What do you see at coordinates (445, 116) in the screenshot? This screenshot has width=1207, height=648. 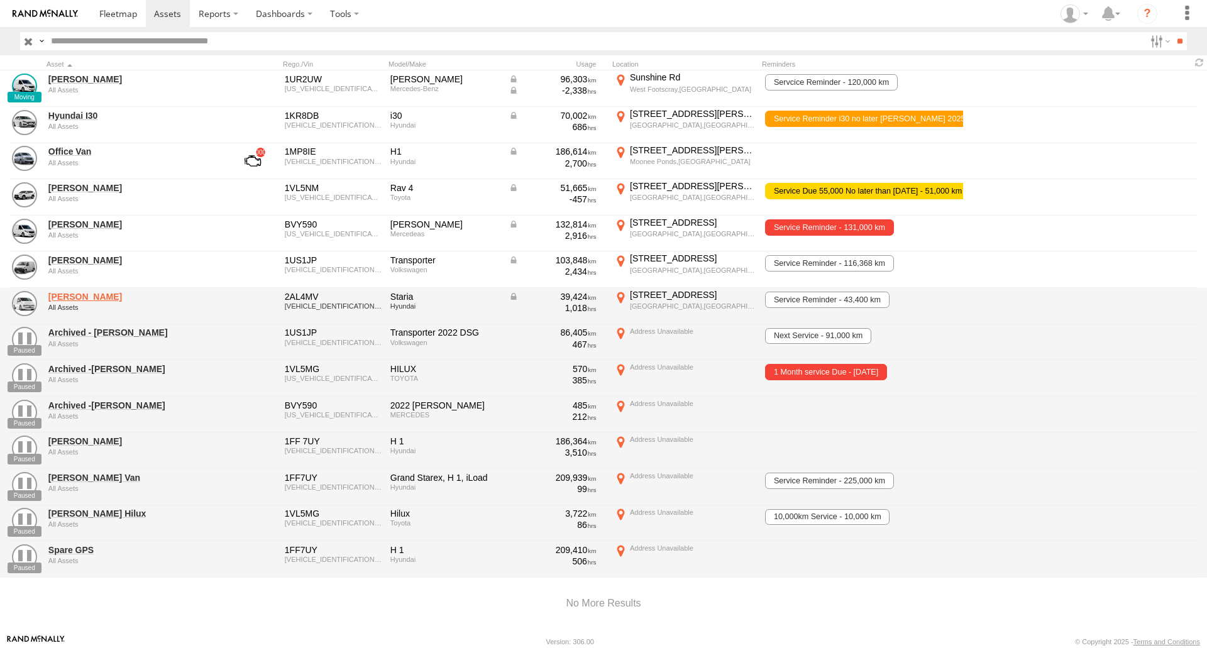 I see `div: i30` at bounding box center [445, 116].